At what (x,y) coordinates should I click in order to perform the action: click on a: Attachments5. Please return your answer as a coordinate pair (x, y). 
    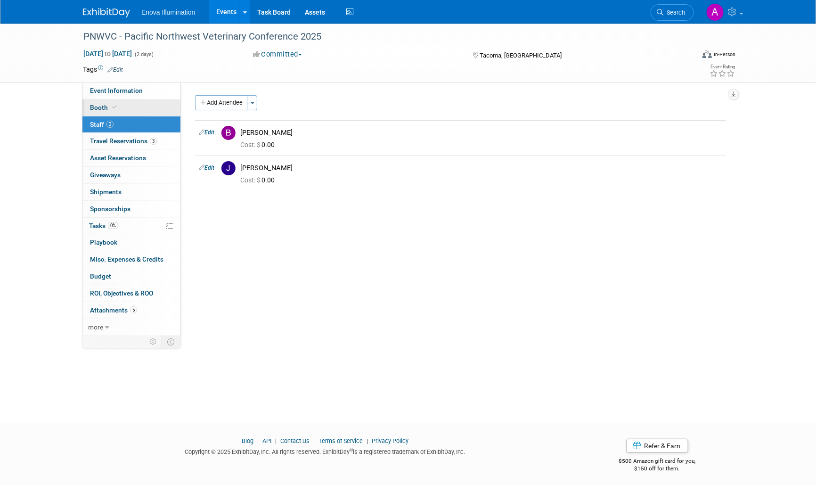
    Looking at the image, I should click on (131, 310).